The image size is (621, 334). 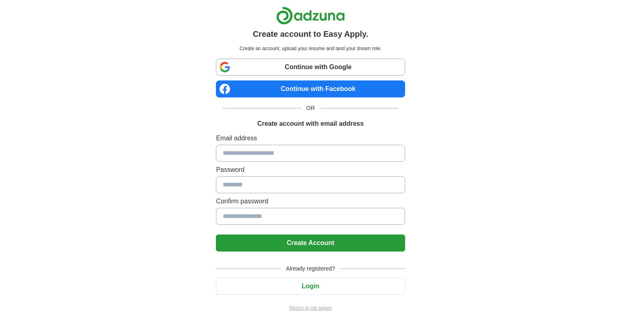 I want to click on button: Create Account, so click(x=310, y=243).